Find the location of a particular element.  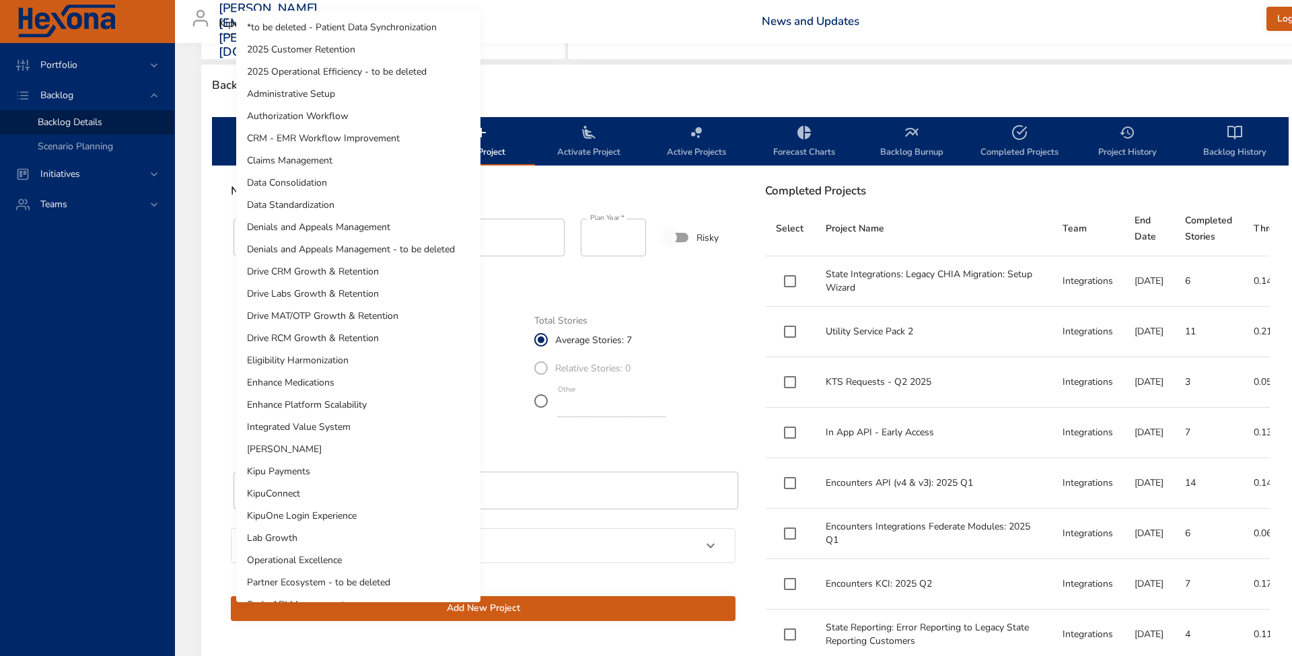

li: Kipu Payments is located at coordinates (358, 471).